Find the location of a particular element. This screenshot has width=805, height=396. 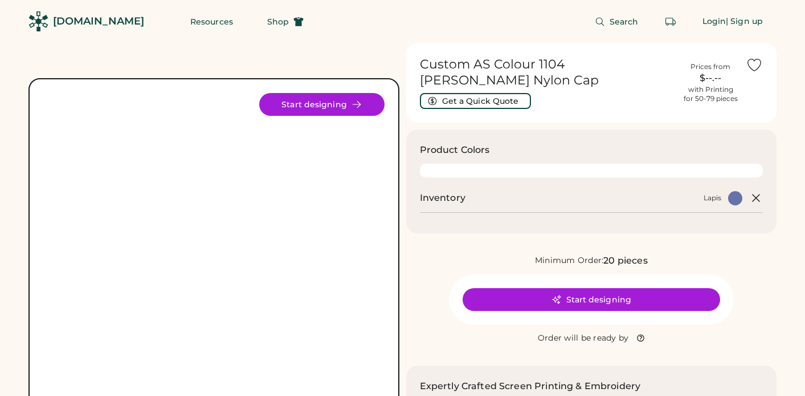

div: 20 pieces is located at coordinates (625, 260).